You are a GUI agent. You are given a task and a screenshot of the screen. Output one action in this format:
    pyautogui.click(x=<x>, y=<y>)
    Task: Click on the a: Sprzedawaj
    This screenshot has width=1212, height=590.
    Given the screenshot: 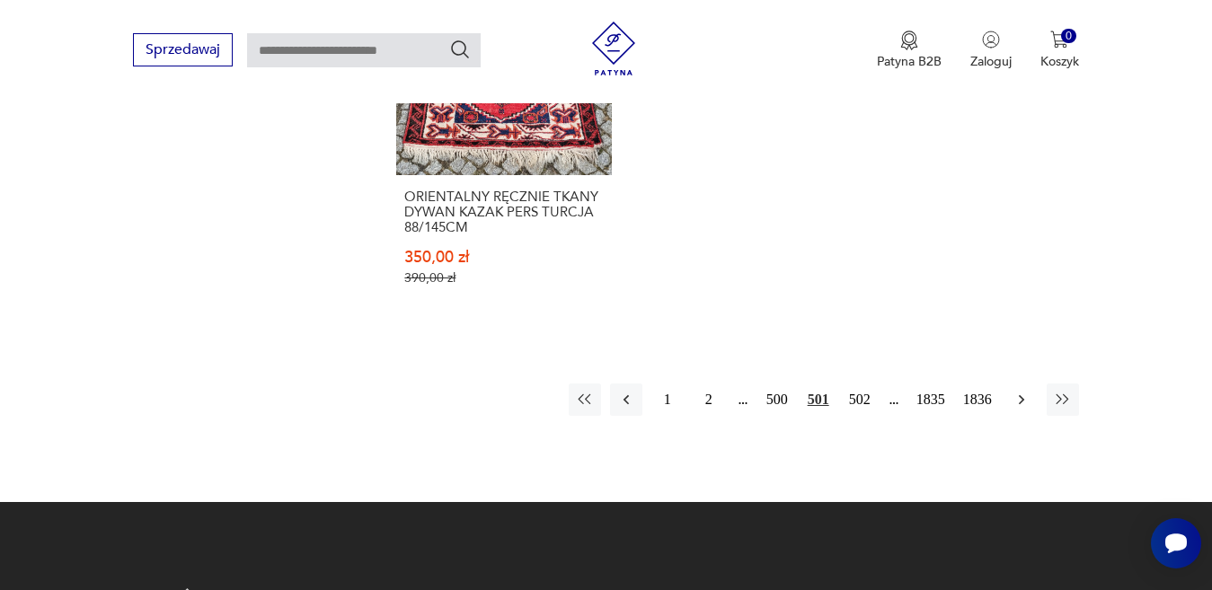 What is the action you would take?
    pyautogui.click(x=182, y=51)
    